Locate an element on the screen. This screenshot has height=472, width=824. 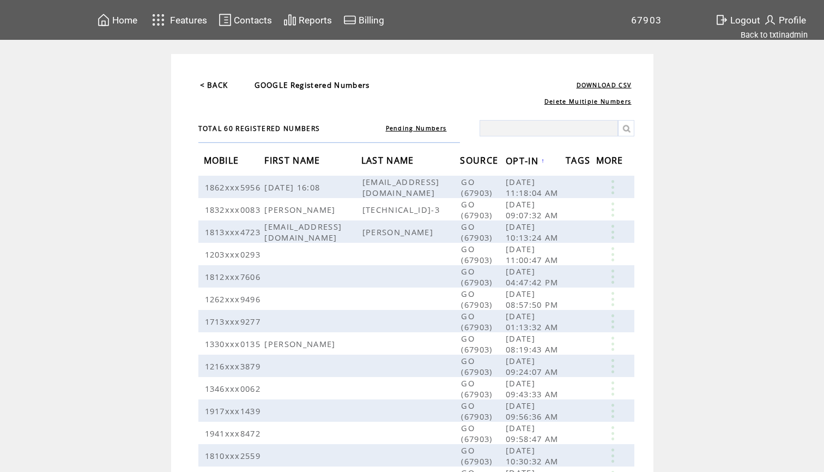
img: contacts.svg is located at coordinates (225, 20).